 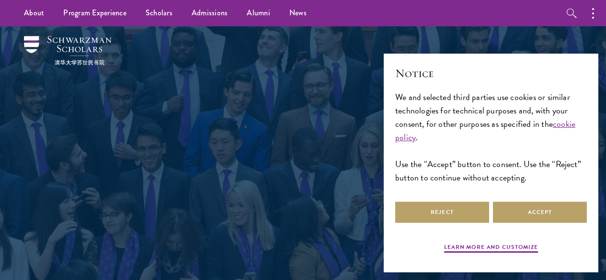 What do you see at coordinates (491, 249) in the screenshot?
I see `button: Learn more and customize` at bounding box center [491, 249].